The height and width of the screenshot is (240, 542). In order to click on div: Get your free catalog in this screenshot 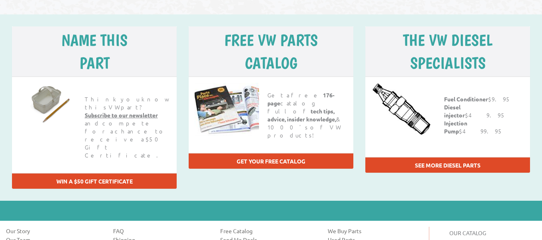, I will do `click(271, 160)`.